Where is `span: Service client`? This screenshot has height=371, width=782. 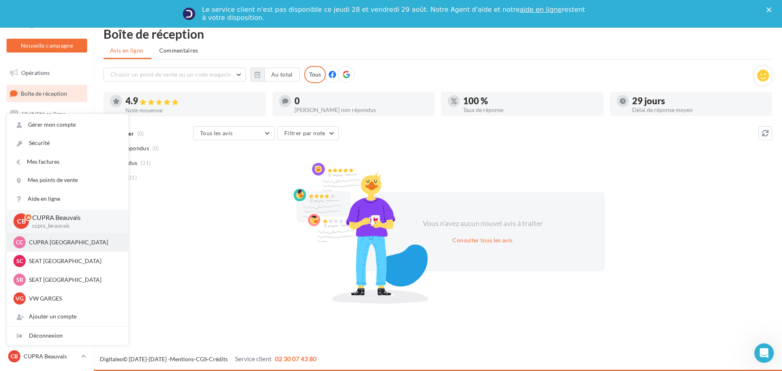 span: Service client is located at coordinates (253, 359).